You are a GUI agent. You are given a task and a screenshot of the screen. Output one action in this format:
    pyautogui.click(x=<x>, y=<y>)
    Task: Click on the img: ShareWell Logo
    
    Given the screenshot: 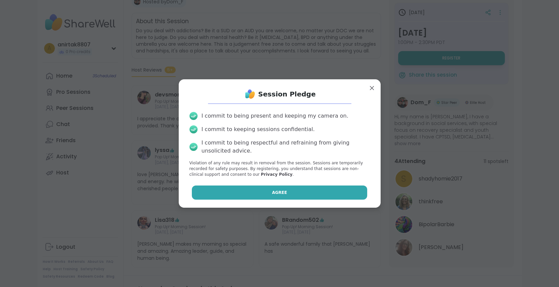 What is the action you would take?
    pyautogui.click(x=250, y=94)
    